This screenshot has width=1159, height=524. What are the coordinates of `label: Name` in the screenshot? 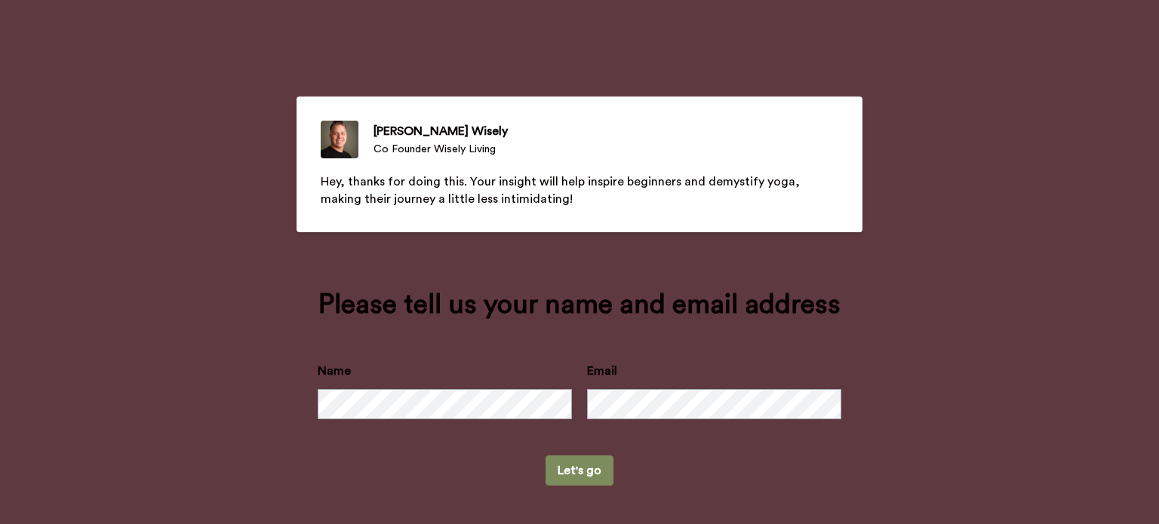 It's located at (334, 371).